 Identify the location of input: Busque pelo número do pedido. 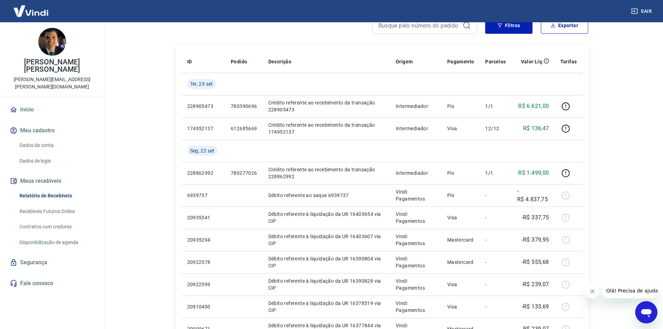
(419, 25).